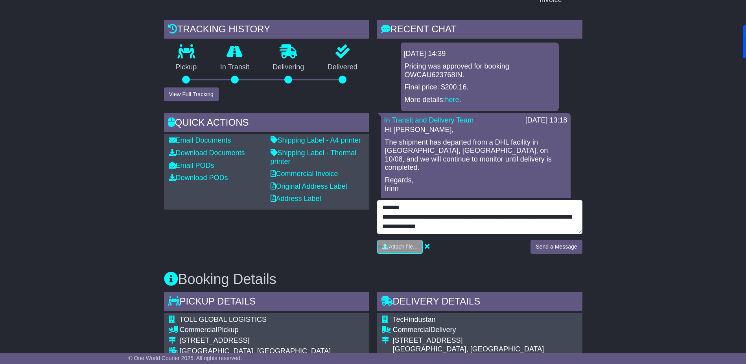  I want to click on a: Email Documents, so click(200, 140).